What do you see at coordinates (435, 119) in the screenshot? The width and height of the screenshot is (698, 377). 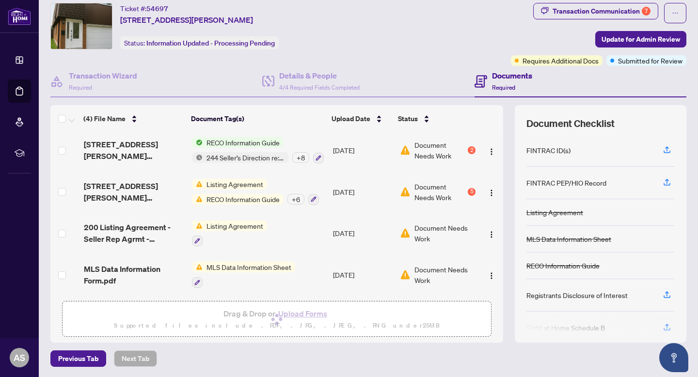 I see `th: Status` at bounding box center [435, 119].